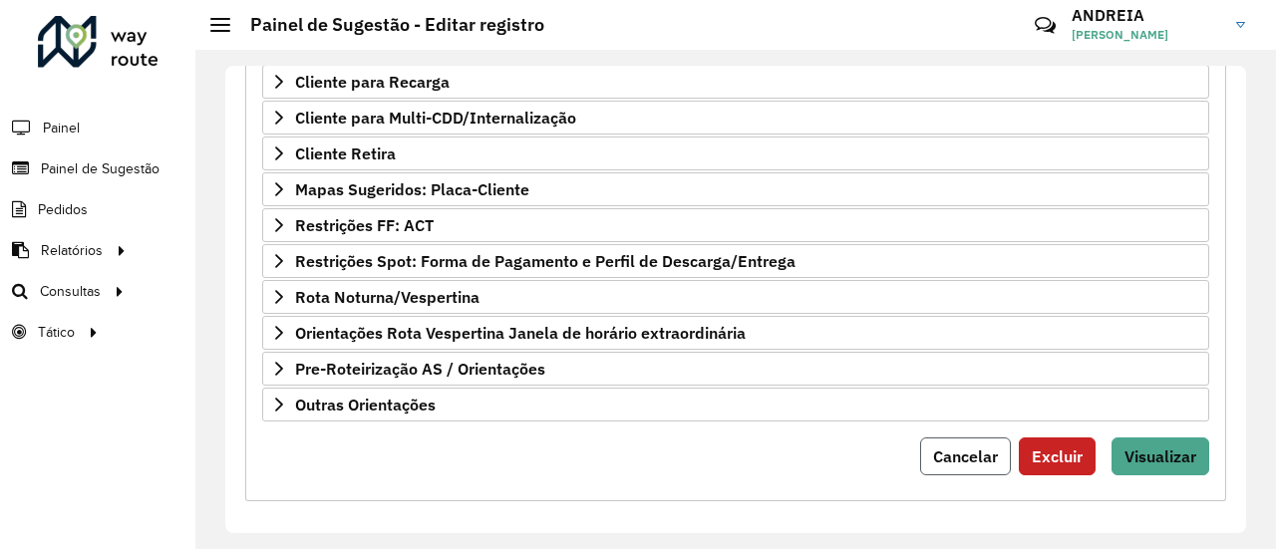  I want to click on a: Cliente para Recarga, so click(736, 82).